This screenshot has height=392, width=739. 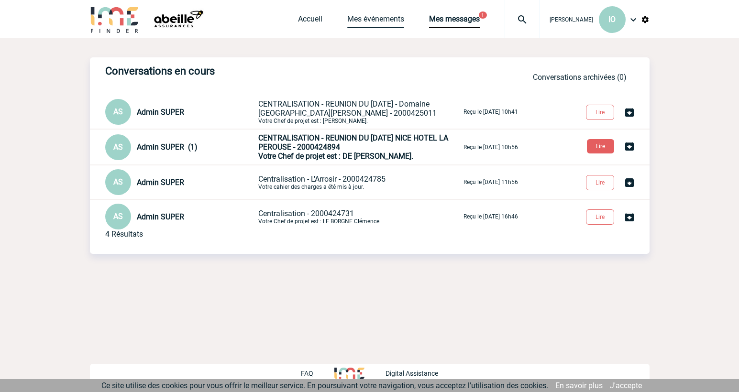 What do you see at coordinates (375, 21) in the screenshot?
I see `a: Mes événements` at bounding box center [375, 21].